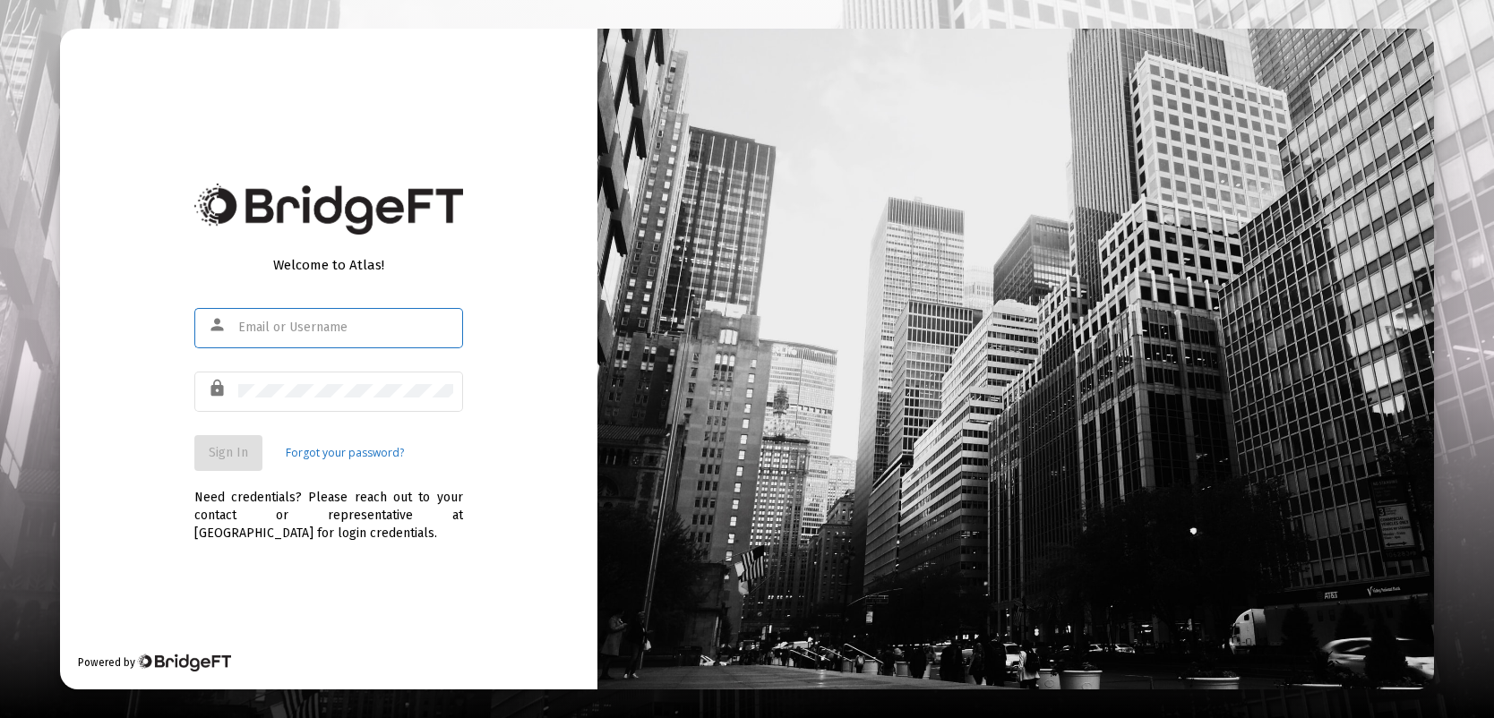  Describe the element at coordinates (346, 328) in the screenshot. I see `input: Email or Username` at that location.